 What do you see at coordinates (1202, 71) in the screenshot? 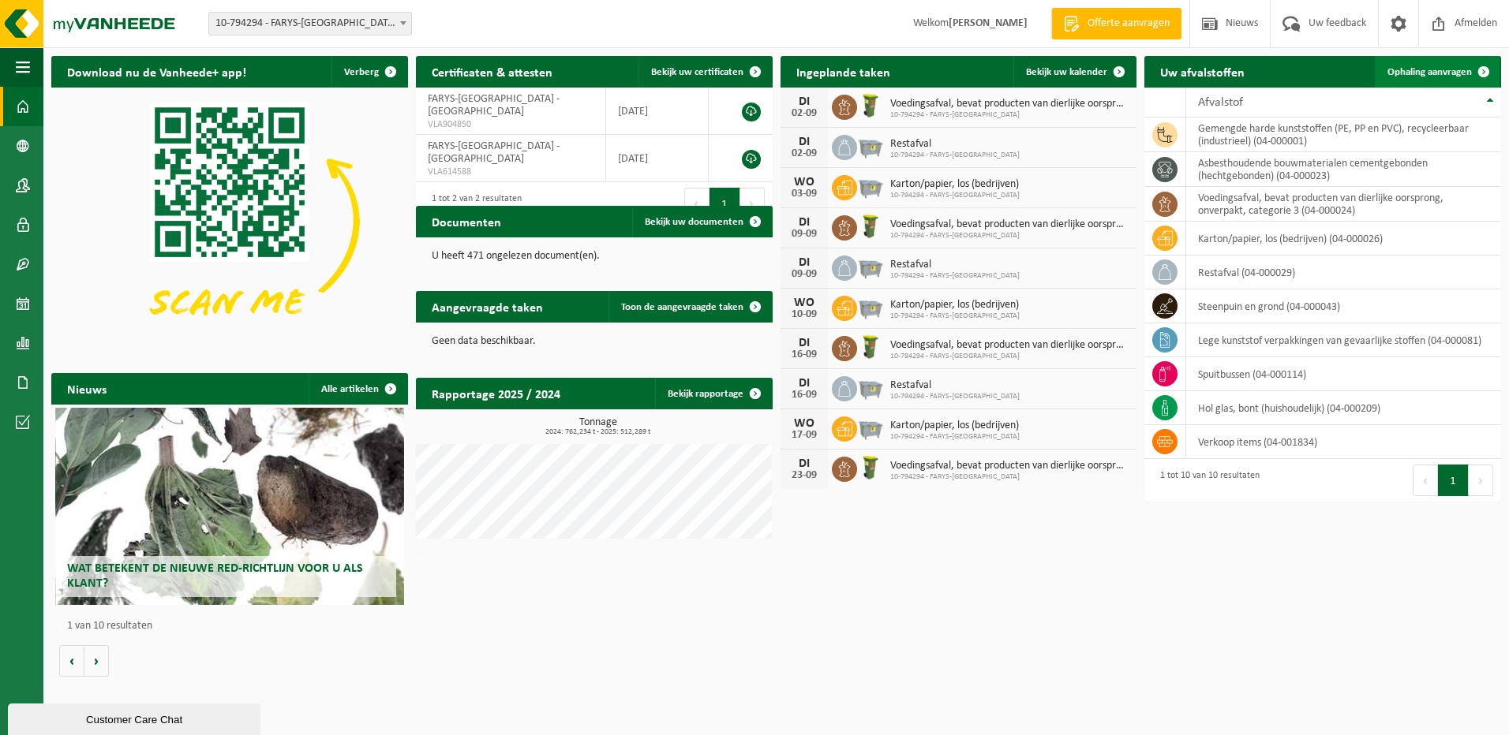
I see `h2: Uw afvalstoffen` at bounding box center [1202, 71].